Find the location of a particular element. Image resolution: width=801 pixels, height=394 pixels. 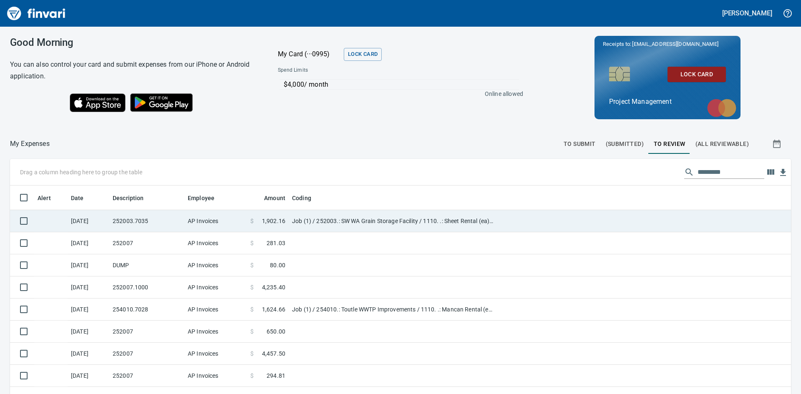

h3: Good Morning is located at coordinates (133, 43).